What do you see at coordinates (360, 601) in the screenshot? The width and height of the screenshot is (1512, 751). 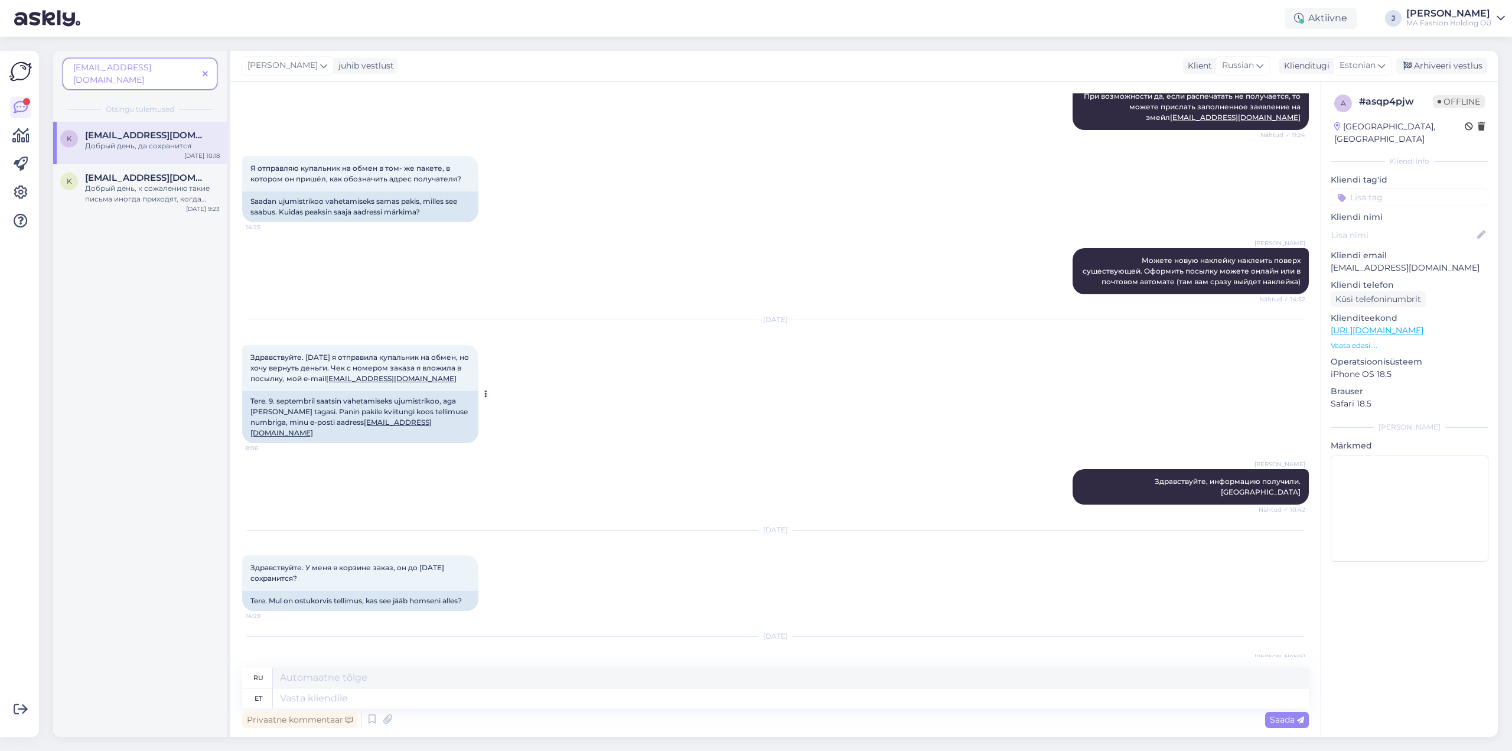 I see `div: Tere. Mul on ostukorvis tellimus, kas see jääb homseni alles?` at bounding box center [360, 601].